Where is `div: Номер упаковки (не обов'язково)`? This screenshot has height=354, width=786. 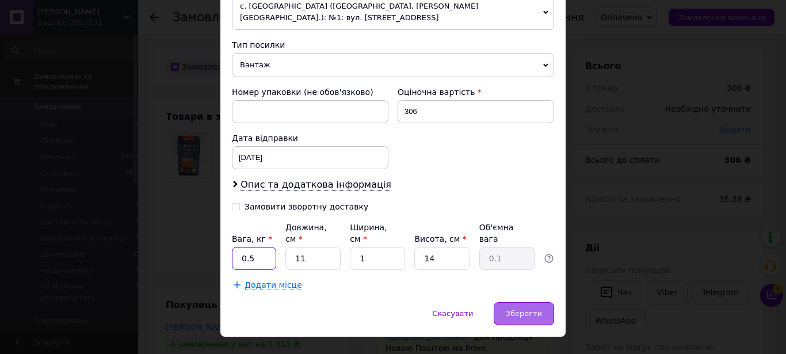 div: Номер упаковки (не обов'язково) is located at coordinates (310, 92).